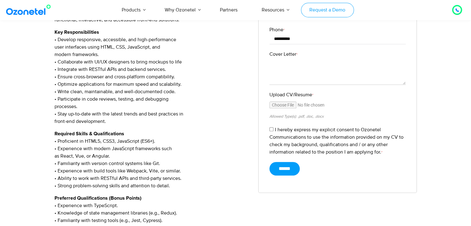  I want to click on strong: Preferred Qualifications (Bonus Points), so click(98, 198).